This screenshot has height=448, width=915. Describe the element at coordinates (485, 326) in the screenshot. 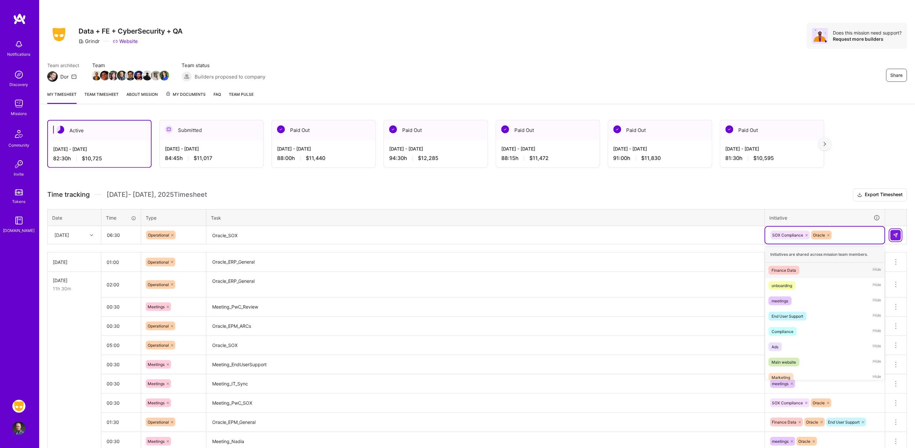

I see `textarea: Oracle_EPM_ARCs` at that location.